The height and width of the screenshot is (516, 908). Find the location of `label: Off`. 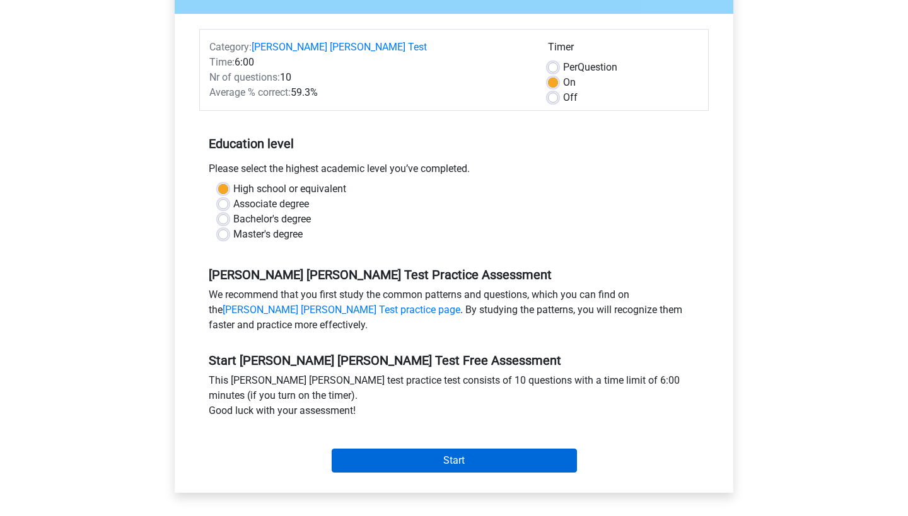

label: Off is located at coordinates (570, 98).